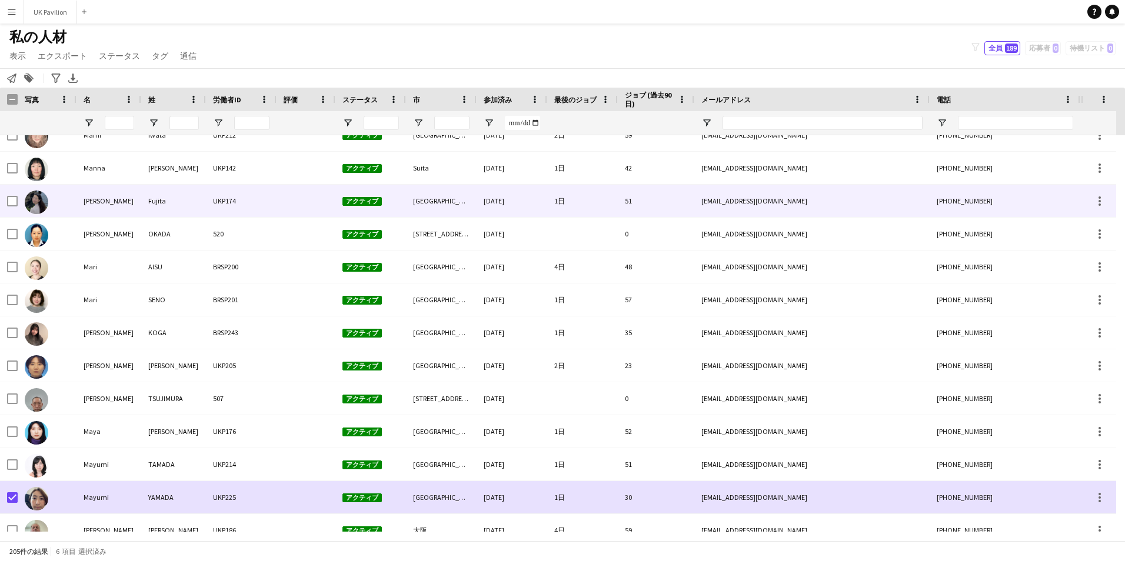  What do you see at coordinates (498, 99) in the screenshot?
I see `span: 参加済み` at bounding box center [498, 99].